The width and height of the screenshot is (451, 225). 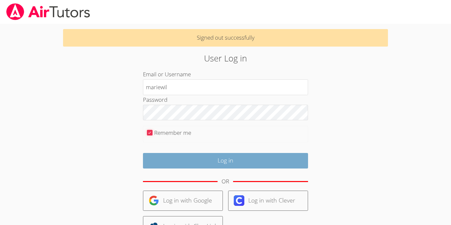 What do you see at coordinates (225, 38) in the screenshot?
I see `p: Signed out successfully` at bounding box center [225, 38].